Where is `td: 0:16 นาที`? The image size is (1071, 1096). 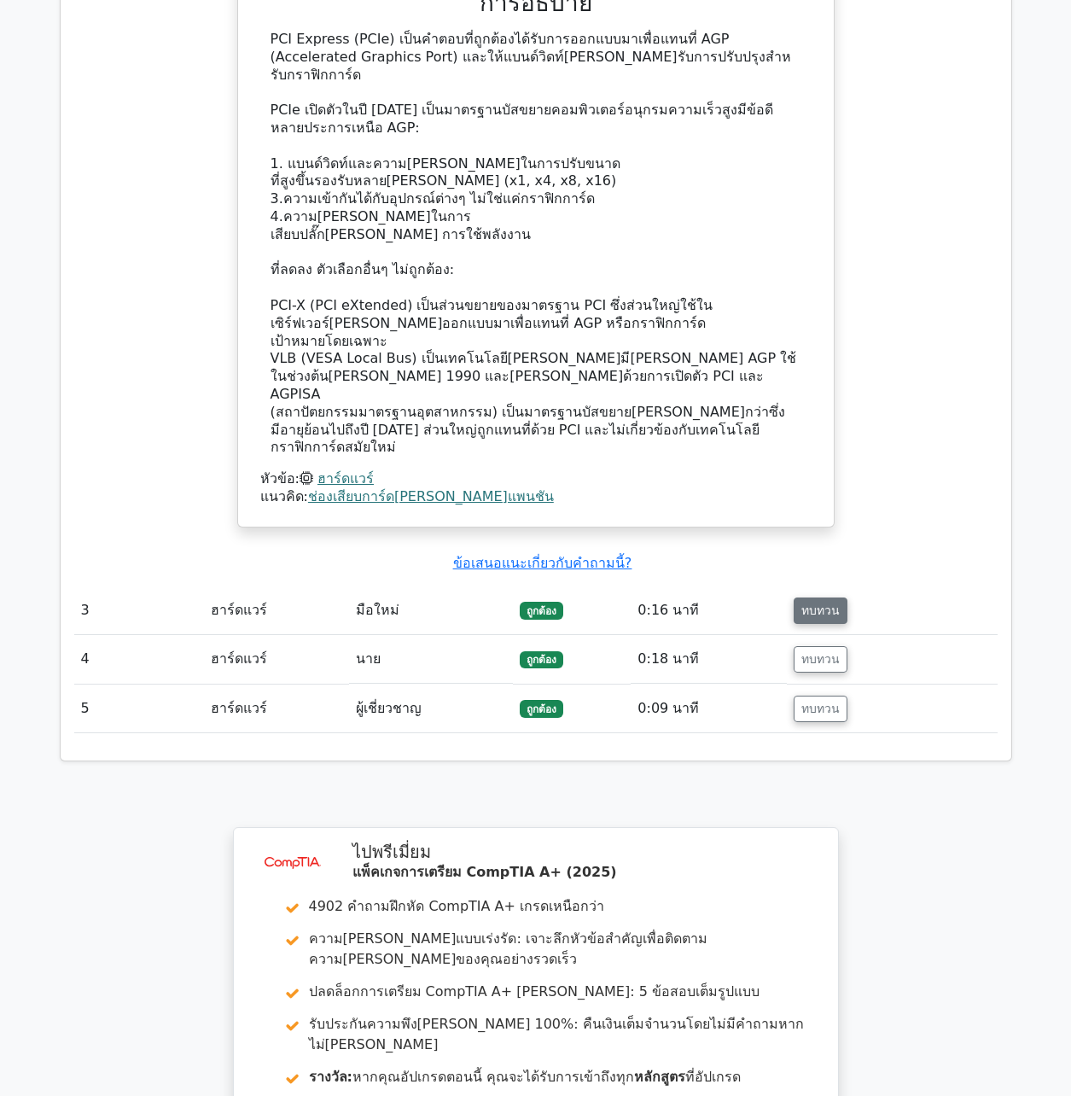 td: 0:16 นาที is located at coordinates (708, 610).